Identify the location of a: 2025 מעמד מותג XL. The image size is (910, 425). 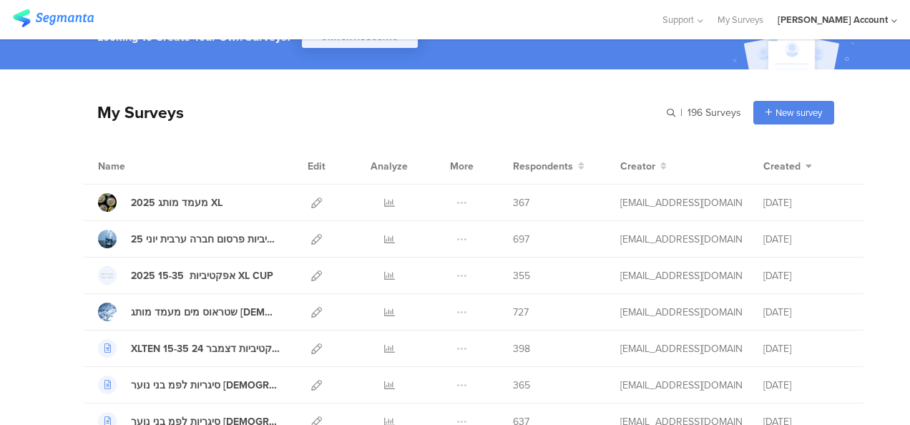
(160, 202).